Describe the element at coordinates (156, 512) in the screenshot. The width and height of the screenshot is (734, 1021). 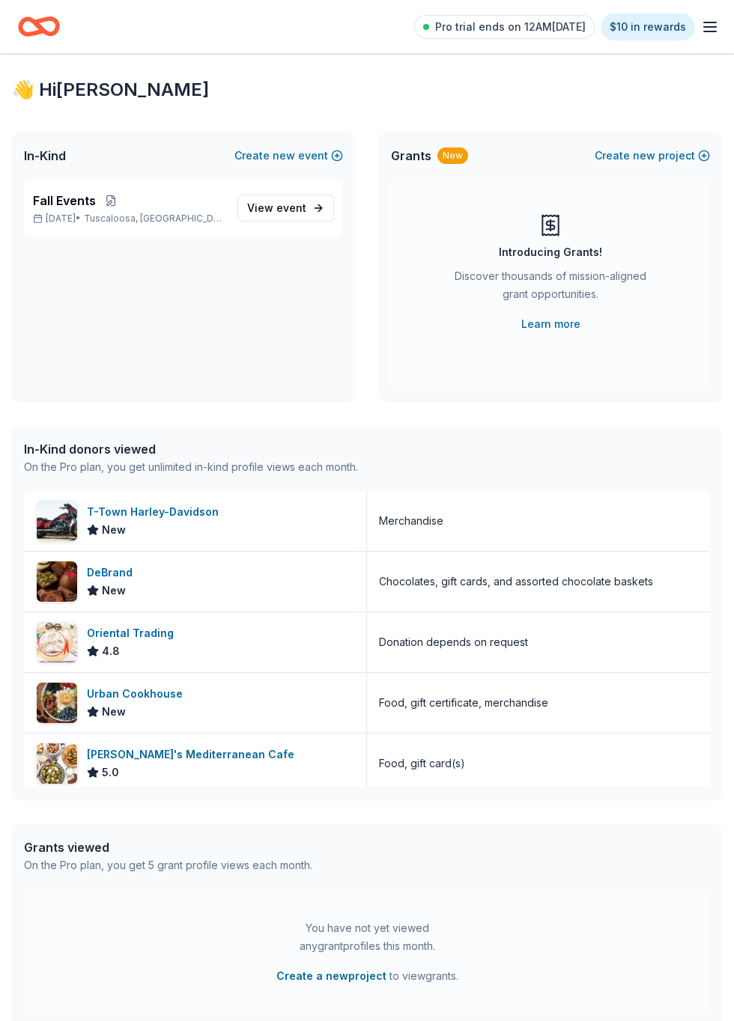
I see `div: T-Town Harley-Davidson` at that location.